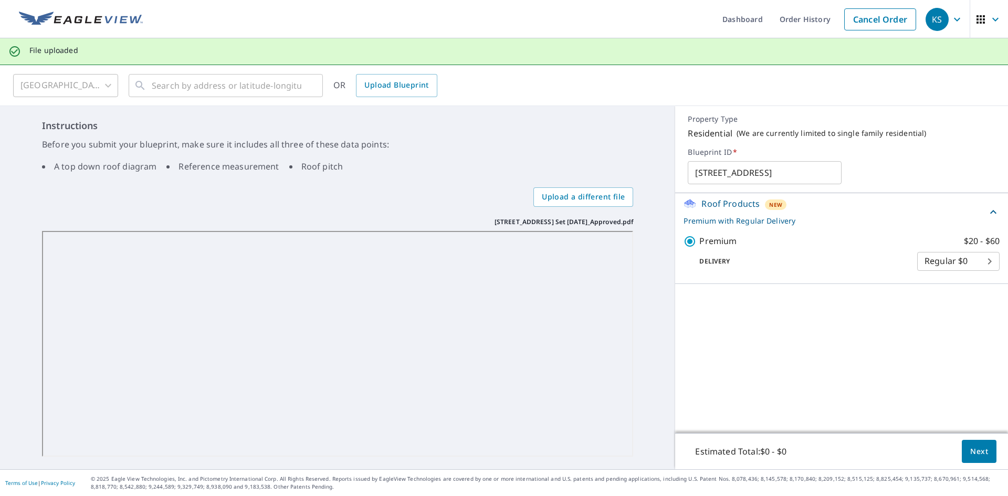 The width and height of the screenshot is (1008, 496). What do you see at coordinates (583, 197) in the screenshot?
I see `label: Upload a different file` at bounding box center [583, 197].